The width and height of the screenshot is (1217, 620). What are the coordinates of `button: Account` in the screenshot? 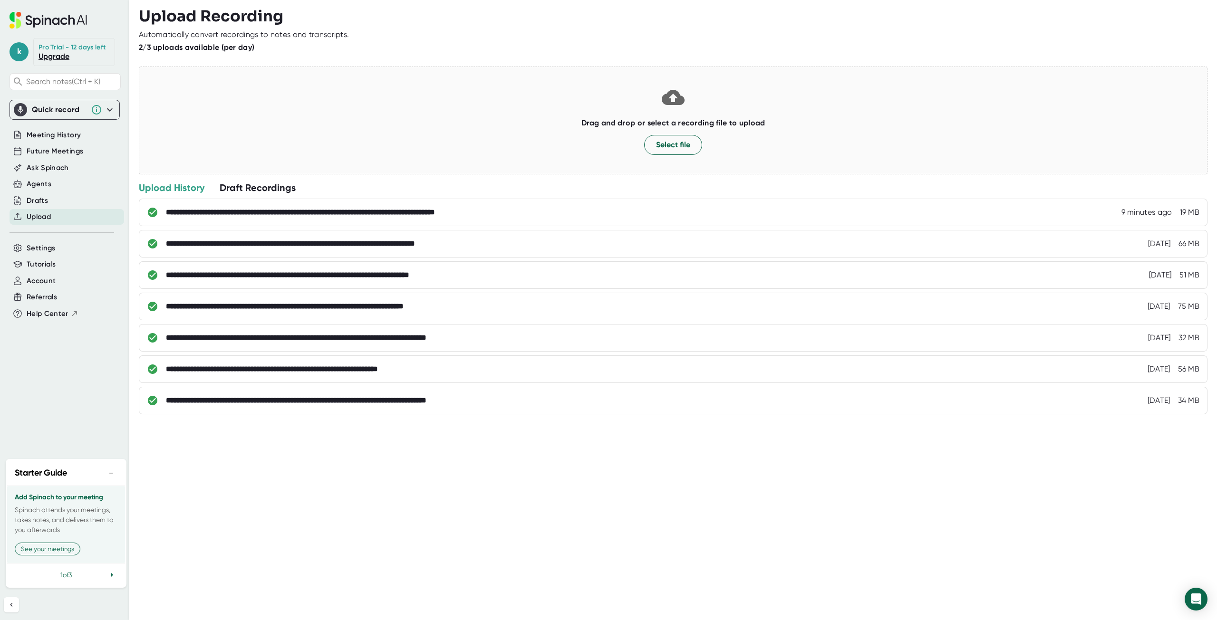 It's located at (41, 281).